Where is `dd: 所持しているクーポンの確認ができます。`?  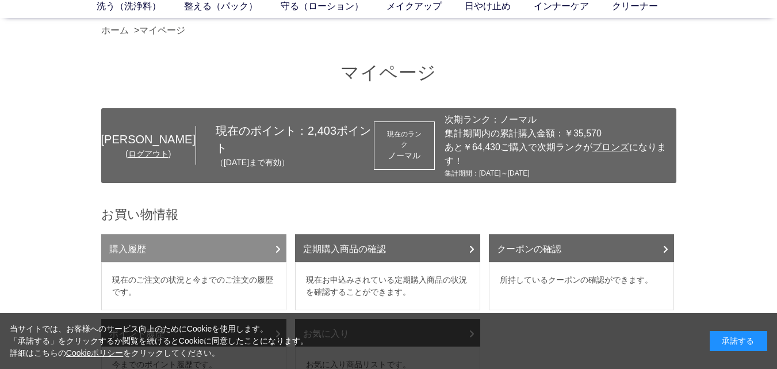
dd: 所持しているクーポンの確認ができます。 is located at coordinates (582, 286).